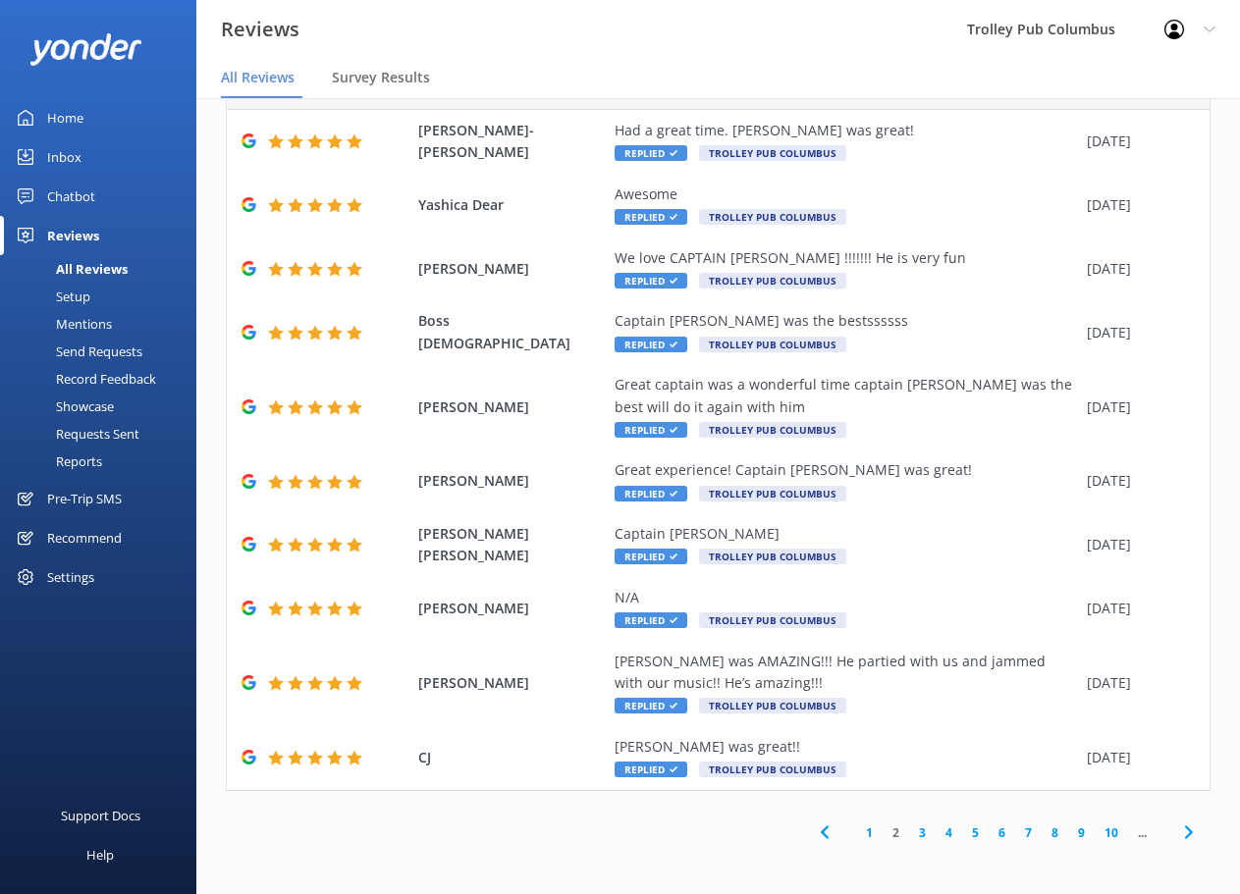 Image resolution: width=1240 pixels, height=894 pixels. Describe the element at coordinates (71, 577) in the screenshot. I see `div: Settings` at that location.